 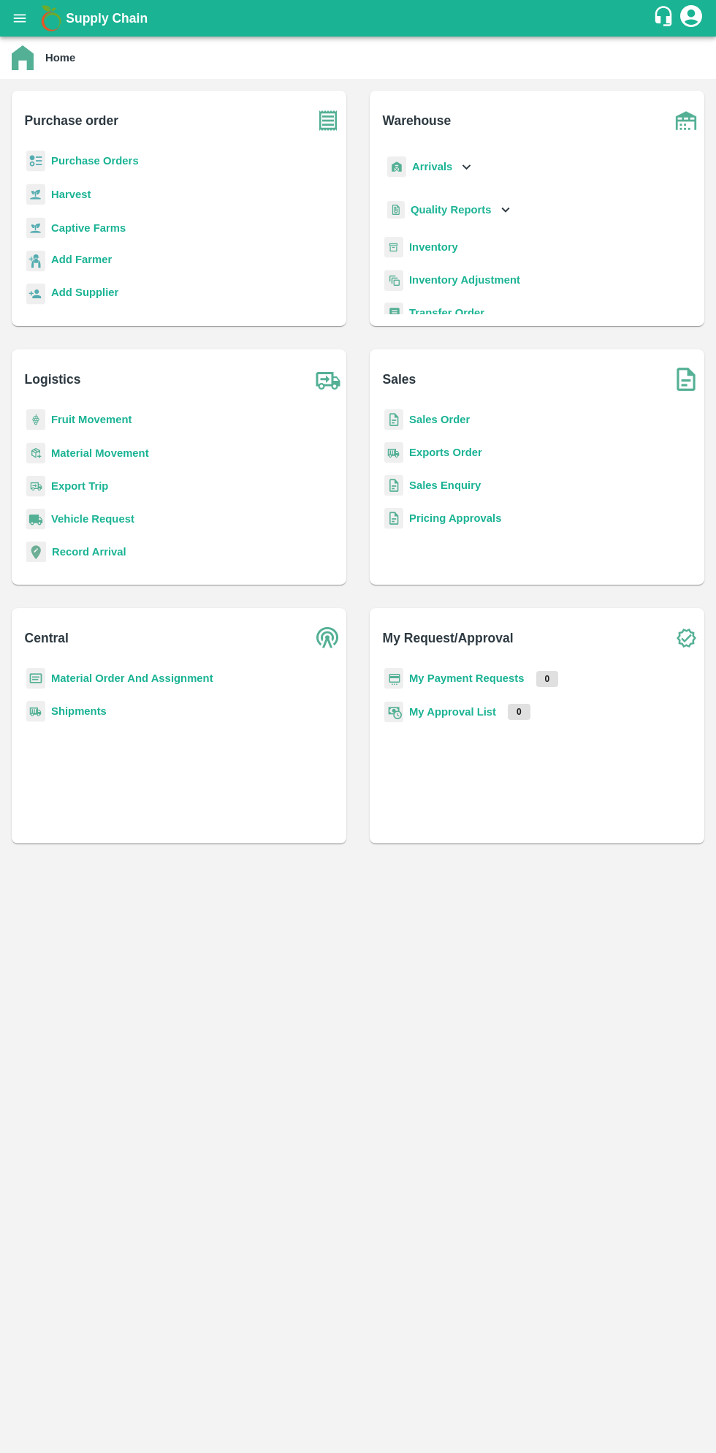 What do you see at coordinates (394, 712) in the screenshot?
I see `img: approval` at bounding box center [394, 712].